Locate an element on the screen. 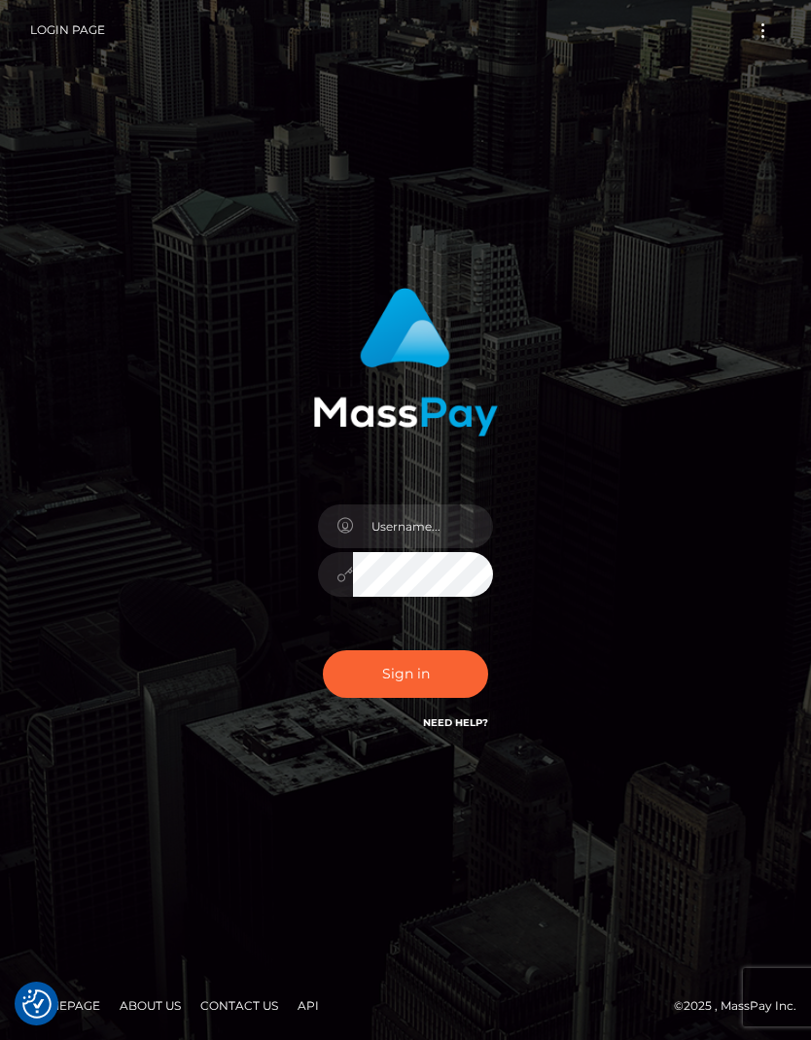  a: API is located at coordinates (308, 1005).